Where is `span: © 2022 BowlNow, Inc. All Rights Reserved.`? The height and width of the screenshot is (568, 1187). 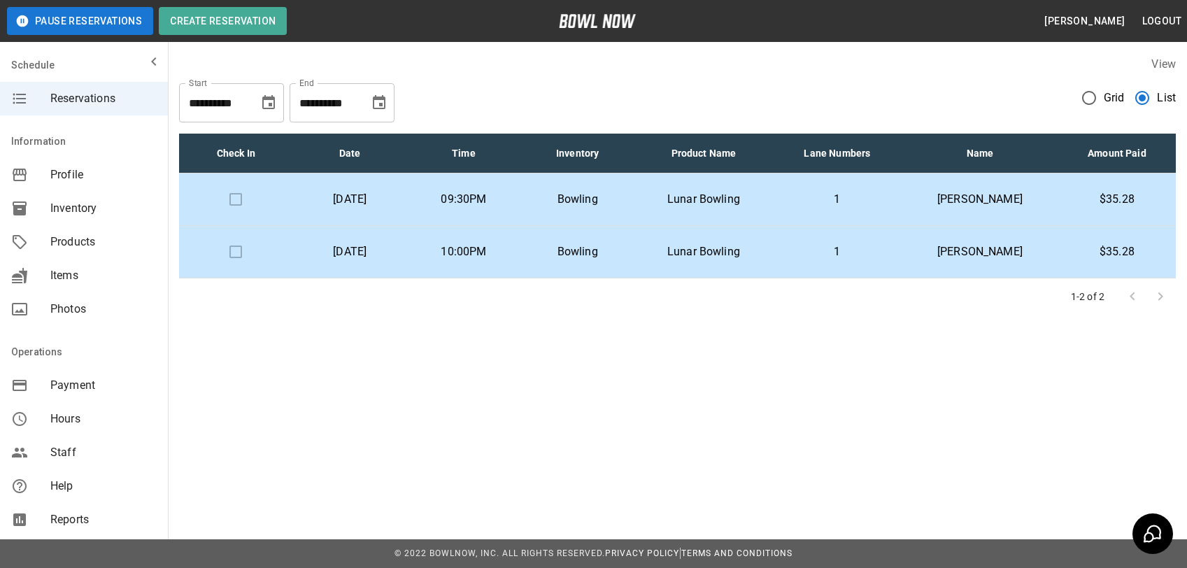 span: © 2022 BowlNow, Inc. All Rights Reserved. is located at coordinates (499, 553).